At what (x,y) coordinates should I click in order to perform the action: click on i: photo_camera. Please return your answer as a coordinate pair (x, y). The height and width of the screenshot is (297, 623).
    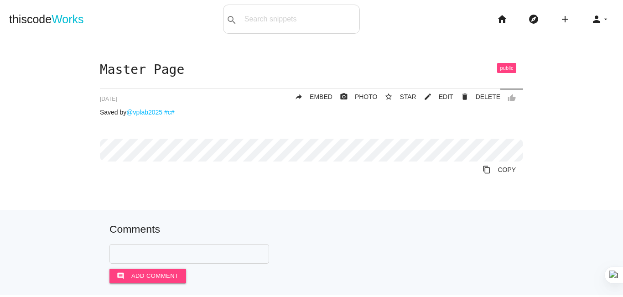
    Looking at the image, I should click on (344, 97).